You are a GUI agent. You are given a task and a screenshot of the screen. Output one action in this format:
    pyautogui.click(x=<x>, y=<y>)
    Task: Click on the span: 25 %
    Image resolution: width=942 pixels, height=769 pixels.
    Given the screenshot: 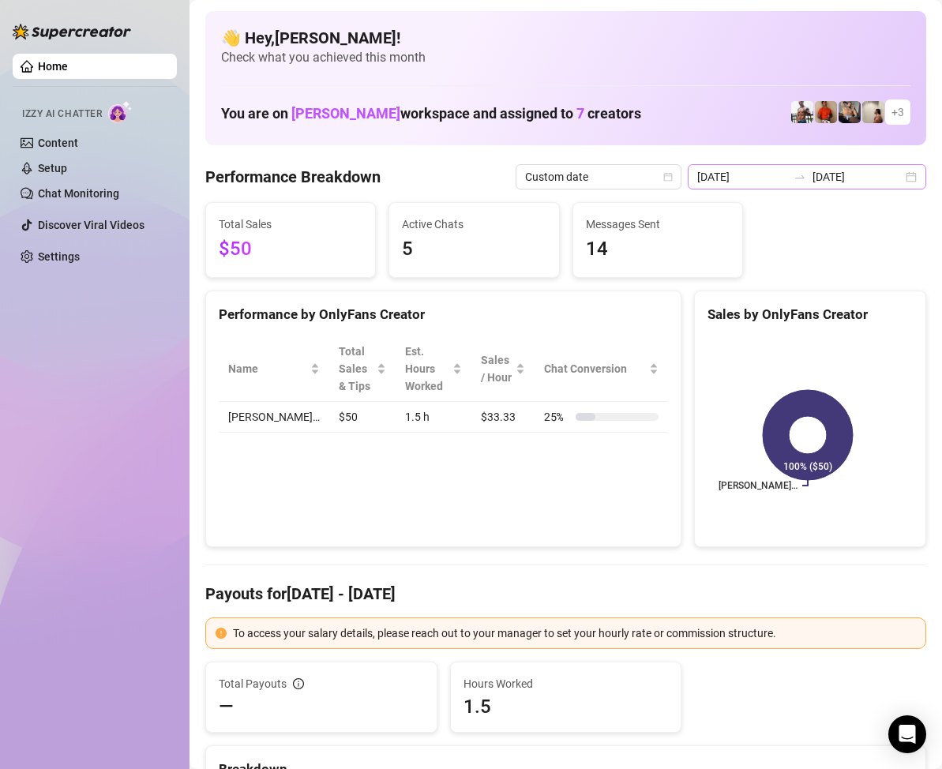 What is the action you would take?
    pyautogui.click(x=557, y=417)
    